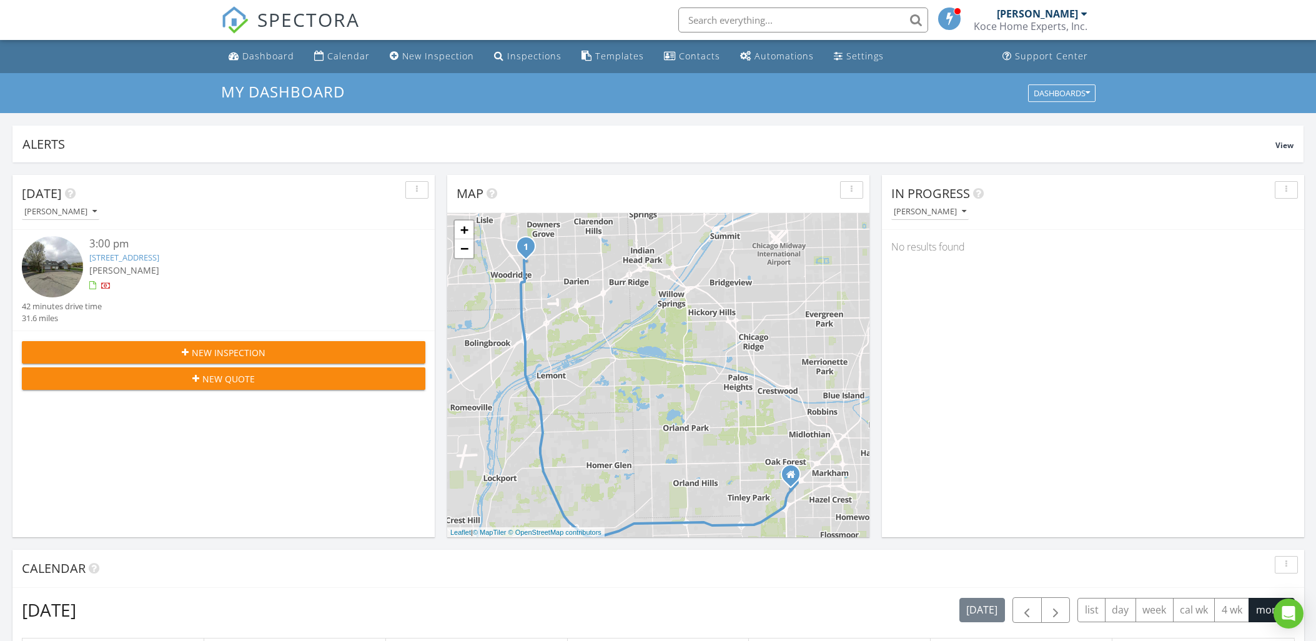 This screenshot has width=1316, height=641. What do you see at coordinates (1062, 93) in the screenshot?
I see `div: Dashboards` at bounding box center [1062, 93].